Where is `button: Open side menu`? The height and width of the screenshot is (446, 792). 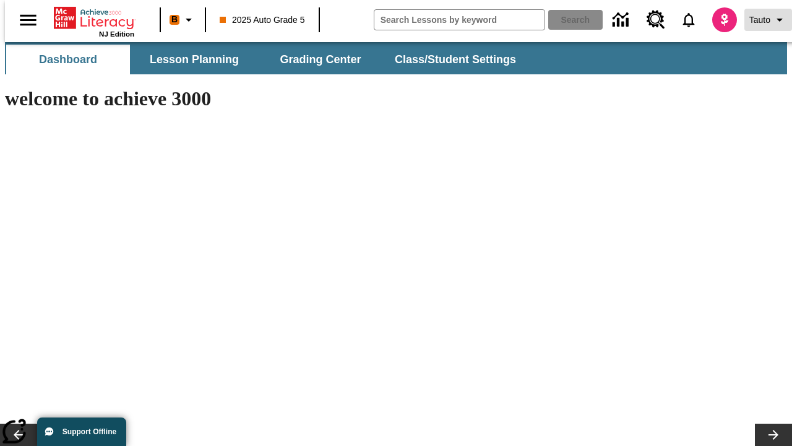 button: Open side menu is located at coordinates (28, 20).